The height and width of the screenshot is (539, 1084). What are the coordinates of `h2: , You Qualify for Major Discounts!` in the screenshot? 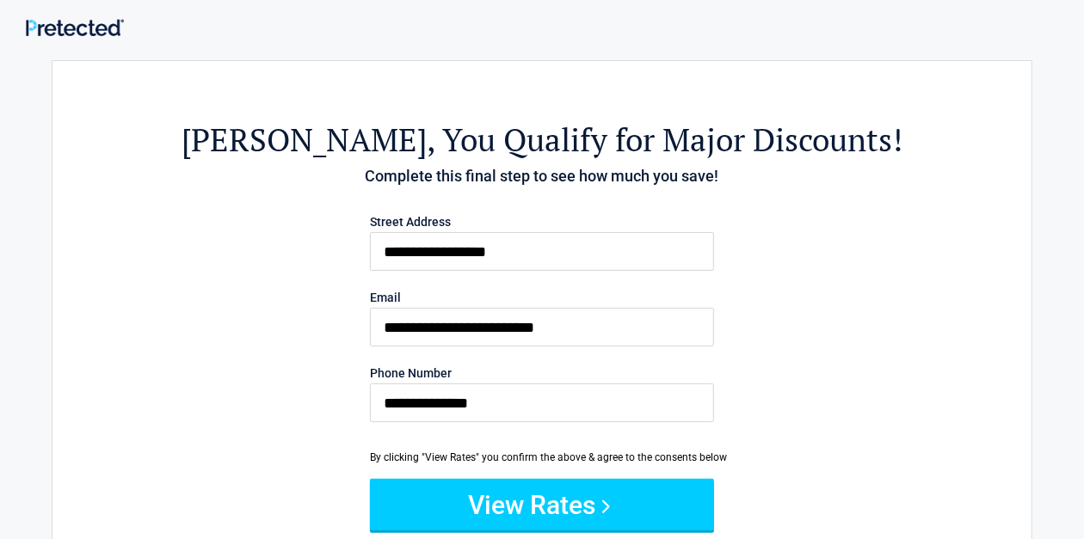 It's located at (542, 139).